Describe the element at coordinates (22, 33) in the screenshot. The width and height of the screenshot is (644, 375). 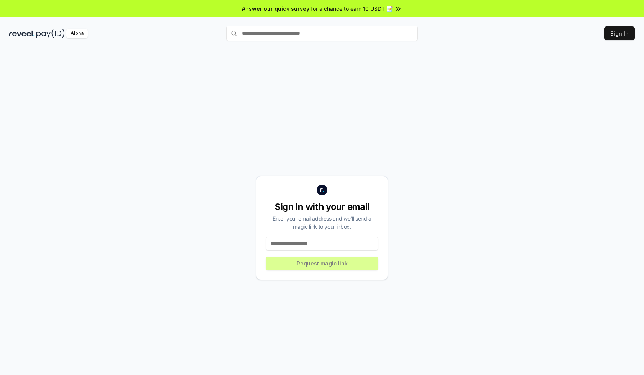
I see `img: reveel_dark` at that location.